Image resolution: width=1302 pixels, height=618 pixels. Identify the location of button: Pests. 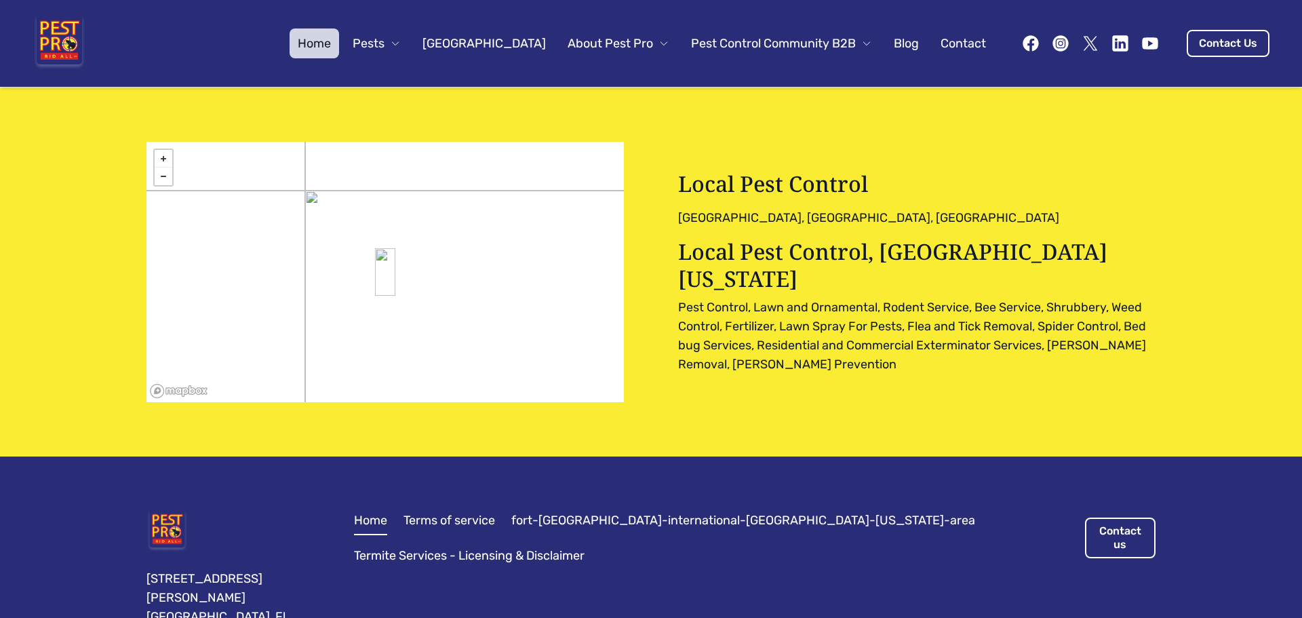
(376, 43).